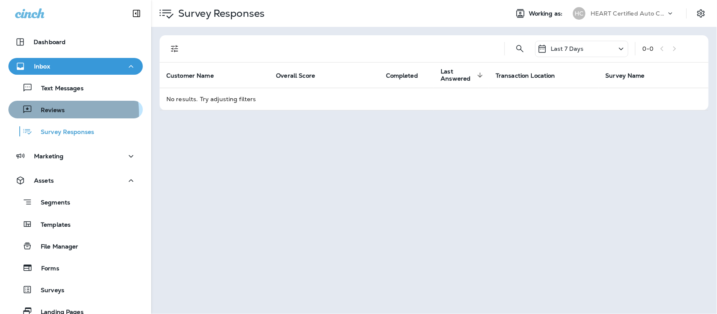 The image size is (717, 314). I want to click on button: File Manager, so click(76, 246).